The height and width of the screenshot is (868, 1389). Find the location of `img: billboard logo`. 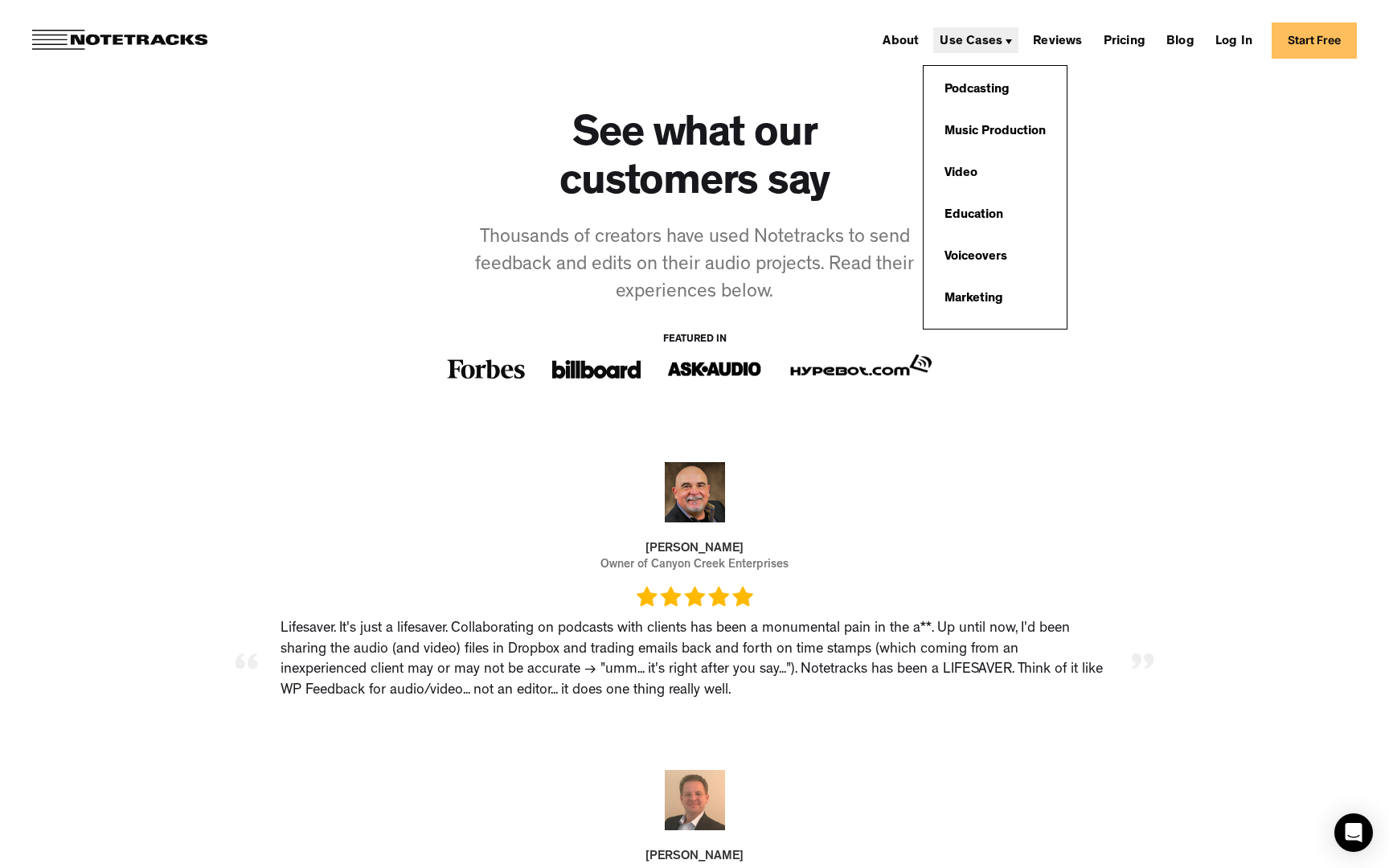

img: billboard logo is located at coordinates (597, 369).